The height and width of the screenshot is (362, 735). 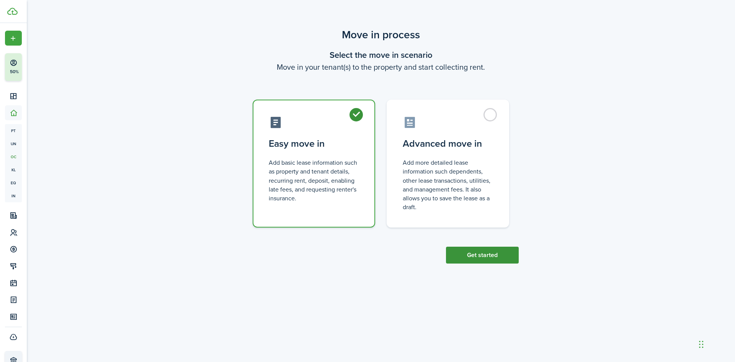 What do you see at coordinates (381, 35) in the screenshot?
I see `scenario-title: Move in process` at bounding box center [381, 35].